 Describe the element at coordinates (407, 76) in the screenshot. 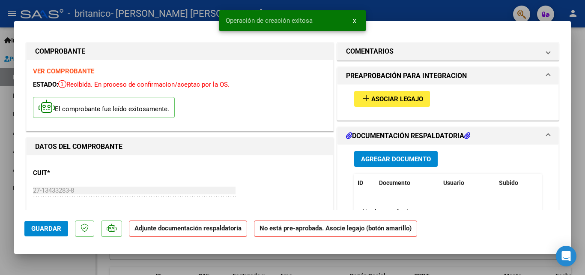

I see `h1: PREAPROBACIÓN PARA INTEGRACION` at that location.